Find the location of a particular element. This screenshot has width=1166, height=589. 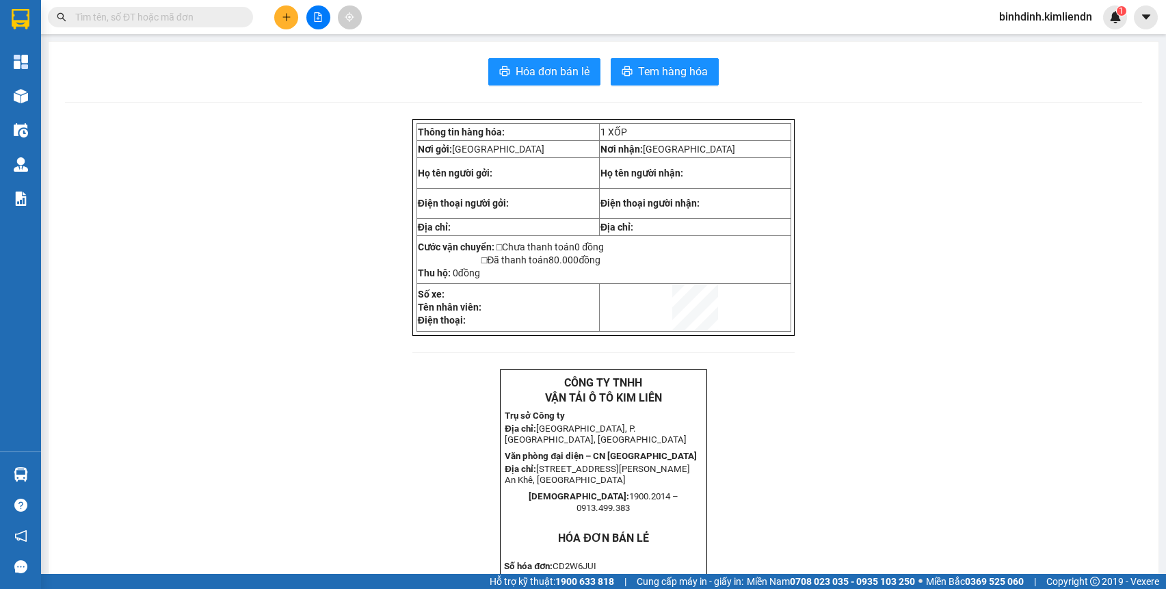

span: đồng is located at coordinates (465, 273).